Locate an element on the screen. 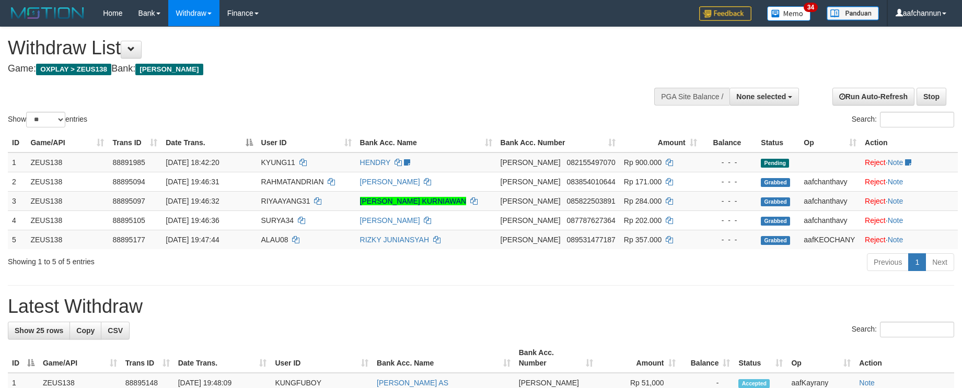  td: 5 is located at coordinates (17, 239).